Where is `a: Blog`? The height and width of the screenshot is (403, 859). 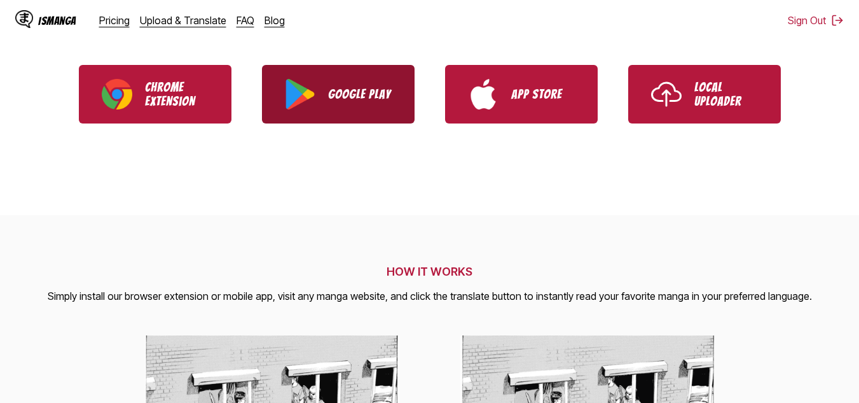
a: Blog is located at coordinates (275, 20).